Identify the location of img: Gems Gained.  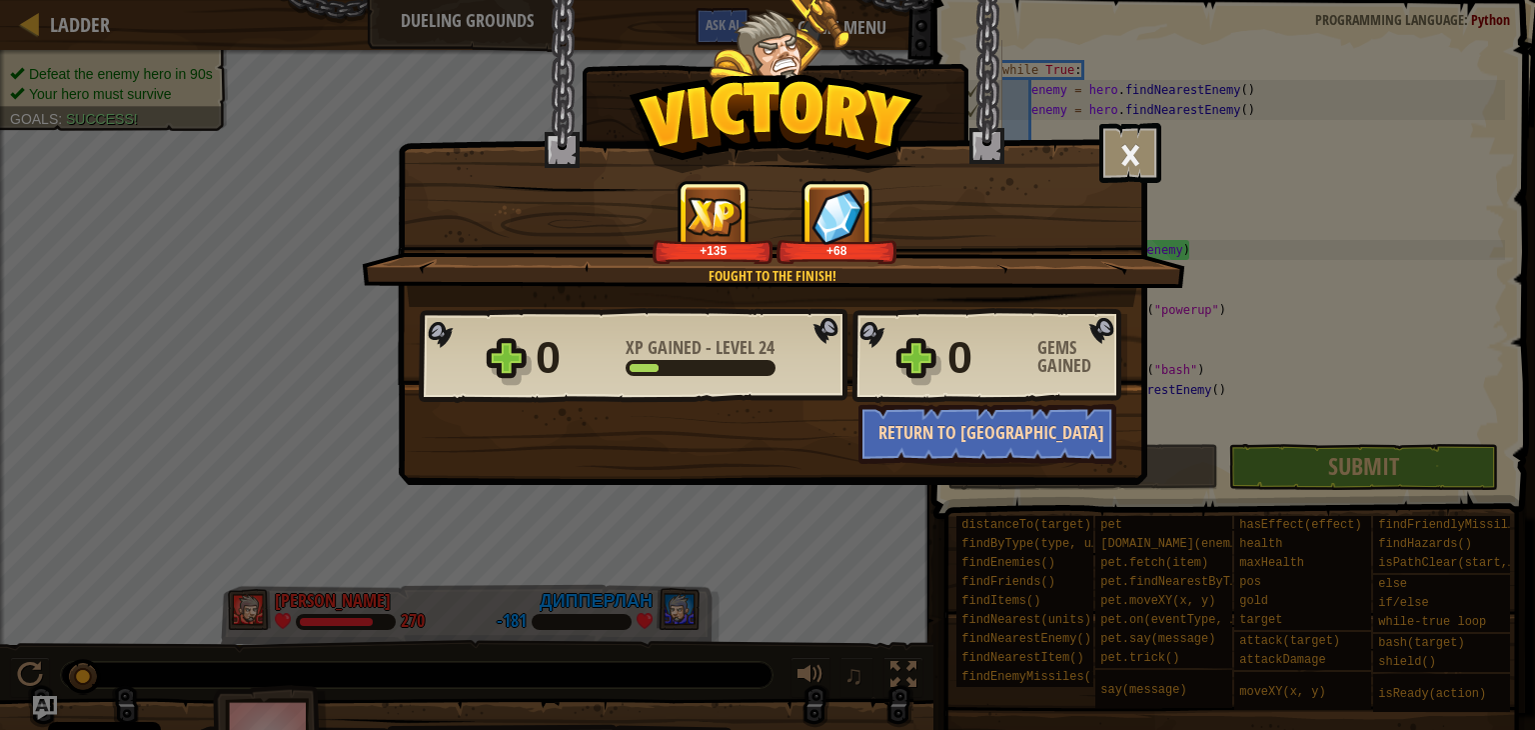
(838, 216).